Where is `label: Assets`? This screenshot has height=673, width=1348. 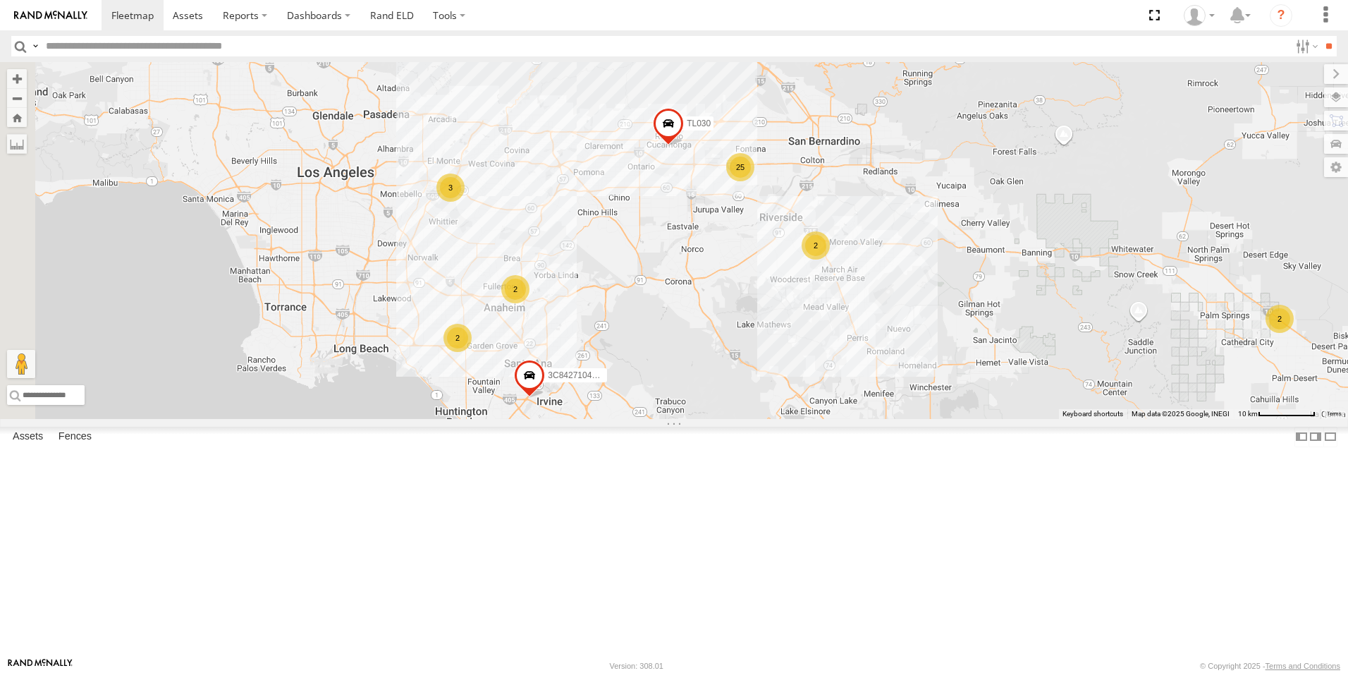
label: Assets is located at coordinates (27, 436).